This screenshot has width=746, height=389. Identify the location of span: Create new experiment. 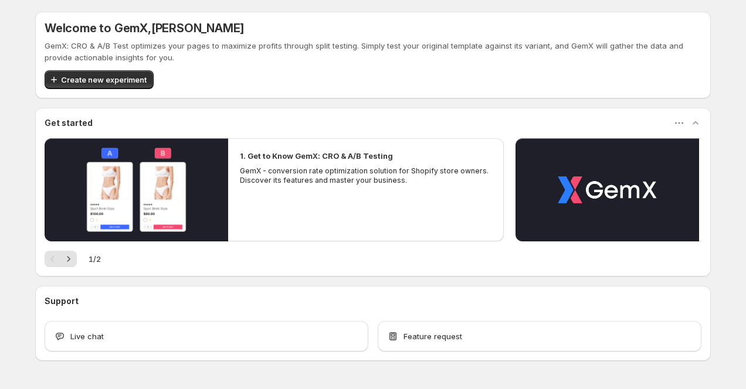
(104, 80).